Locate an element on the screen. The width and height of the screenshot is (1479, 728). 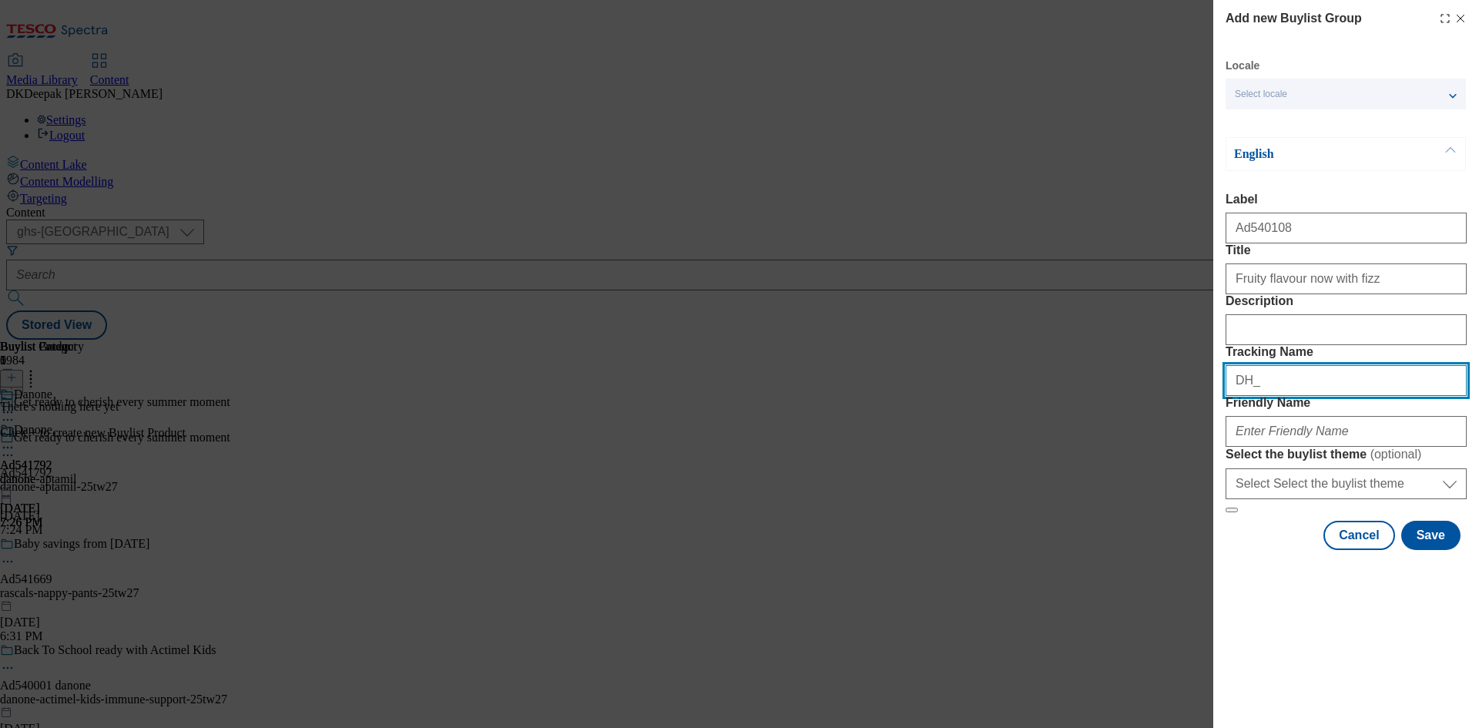
label: Label is located at coordinates (1346, 199).